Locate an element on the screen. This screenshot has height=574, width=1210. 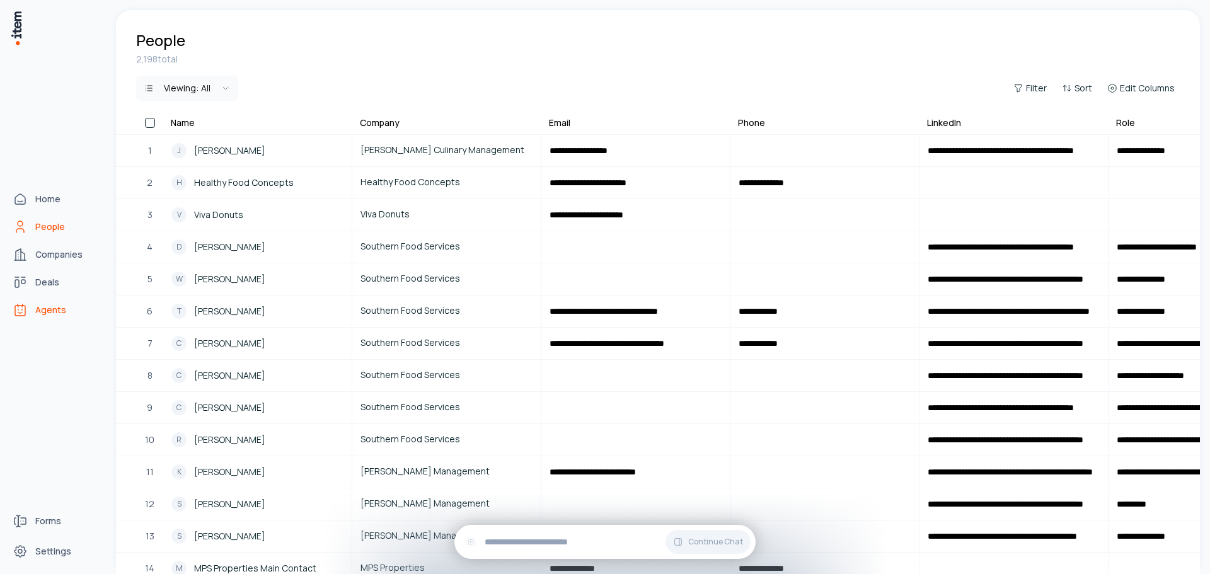
a: Healthy Food Concepts is located at coordinates (446, 183).